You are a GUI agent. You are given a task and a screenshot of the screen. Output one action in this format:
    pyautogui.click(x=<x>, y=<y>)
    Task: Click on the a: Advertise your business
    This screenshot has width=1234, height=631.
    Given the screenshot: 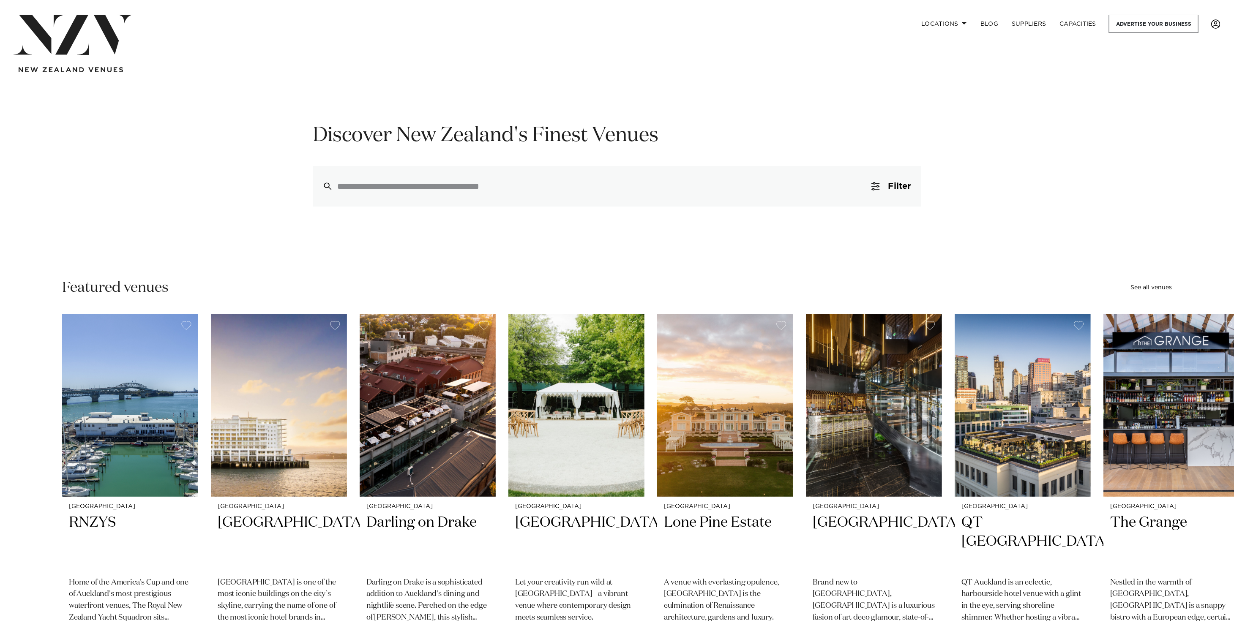 What is the action you would take?
    pyautogui.click(x=1154, y=24)
    